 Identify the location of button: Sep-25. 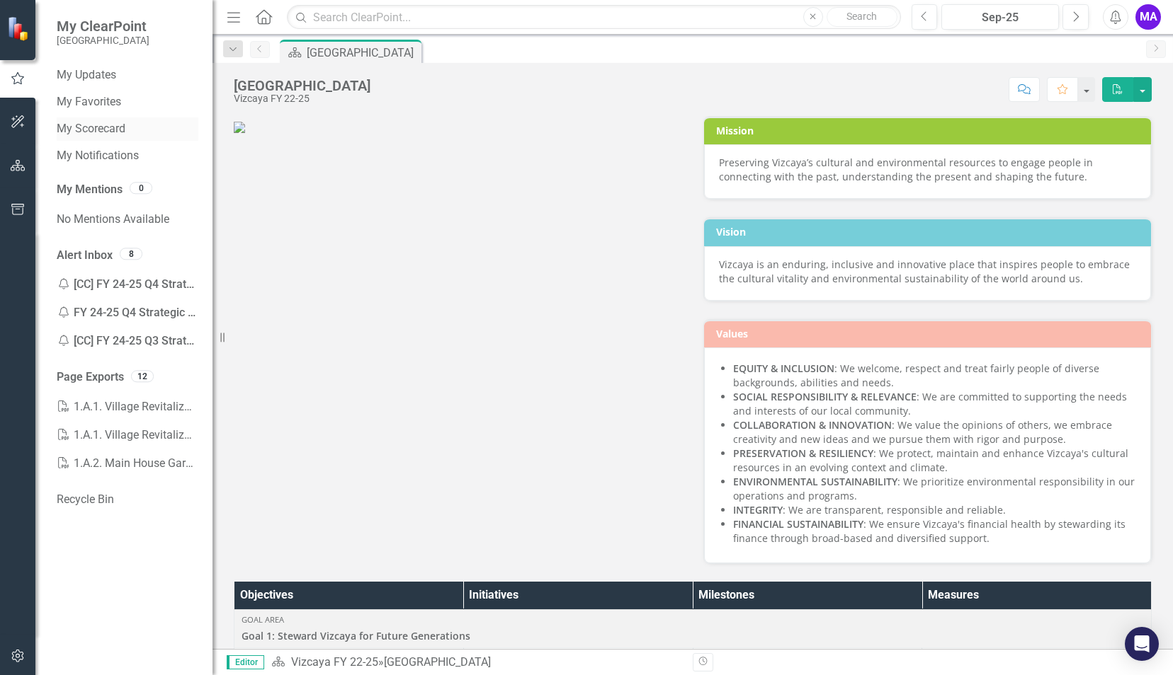
(1000, 17).